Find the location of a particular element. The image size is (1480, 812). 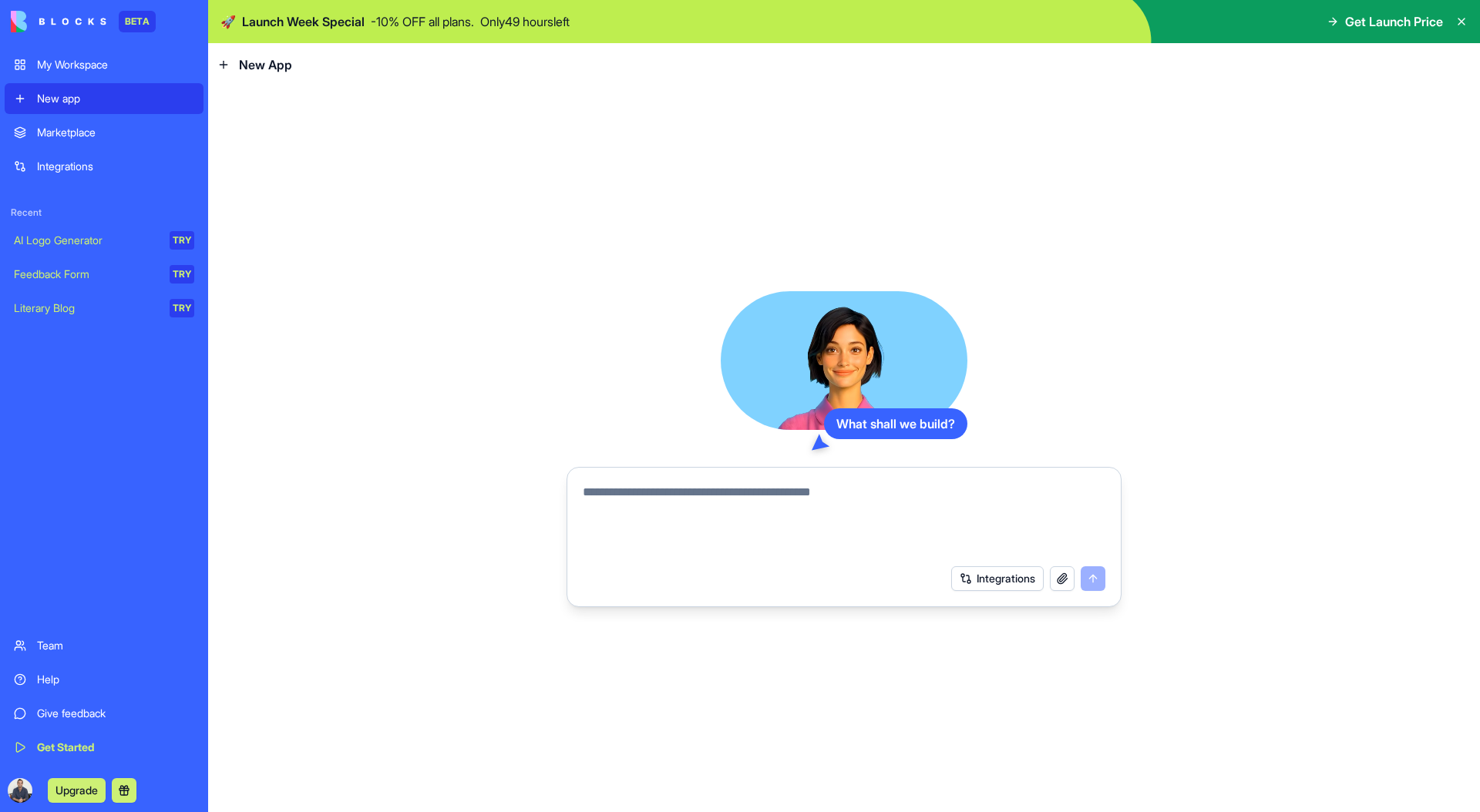

a: Literary BlogTRY is located at coordinates (104, 308).